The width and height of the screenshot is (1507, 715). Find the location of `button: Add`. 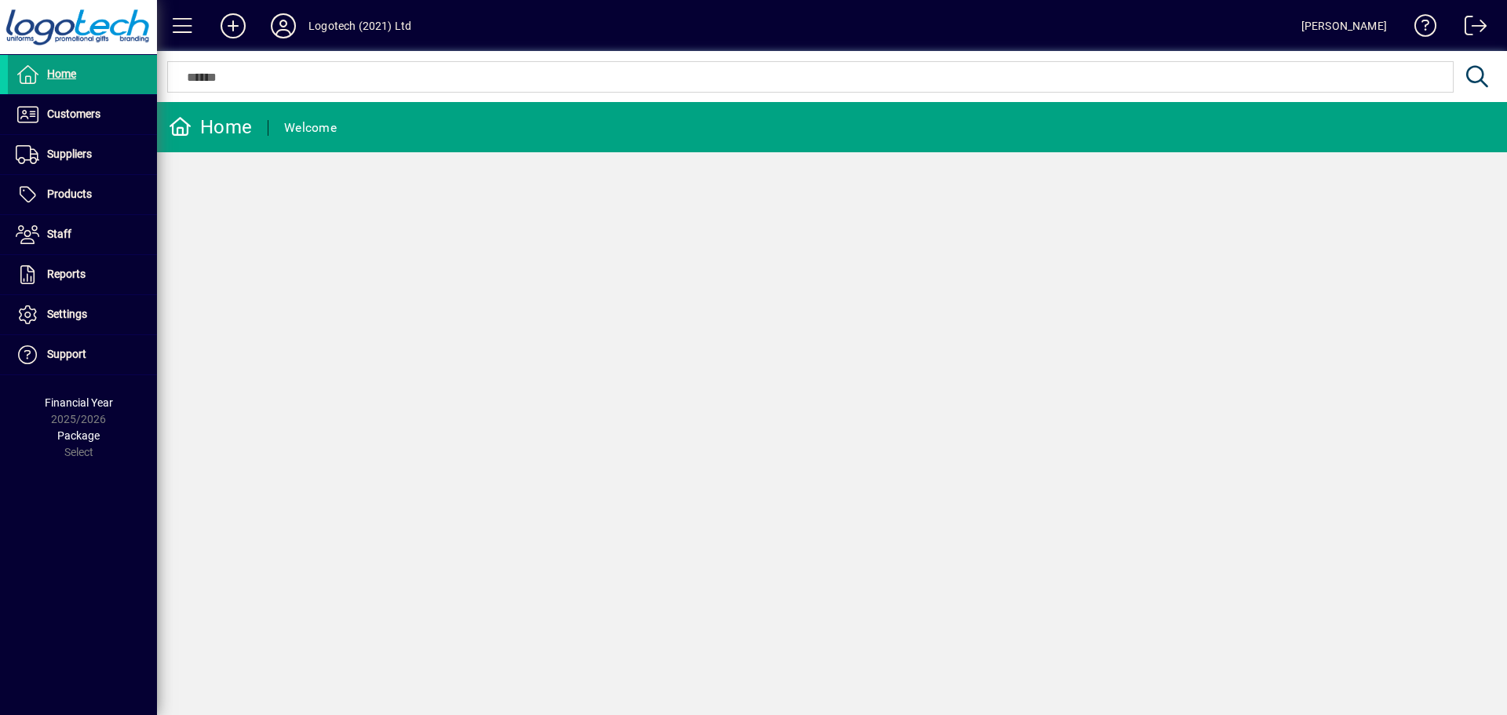

button: Add is located at coordinates (233, 26).